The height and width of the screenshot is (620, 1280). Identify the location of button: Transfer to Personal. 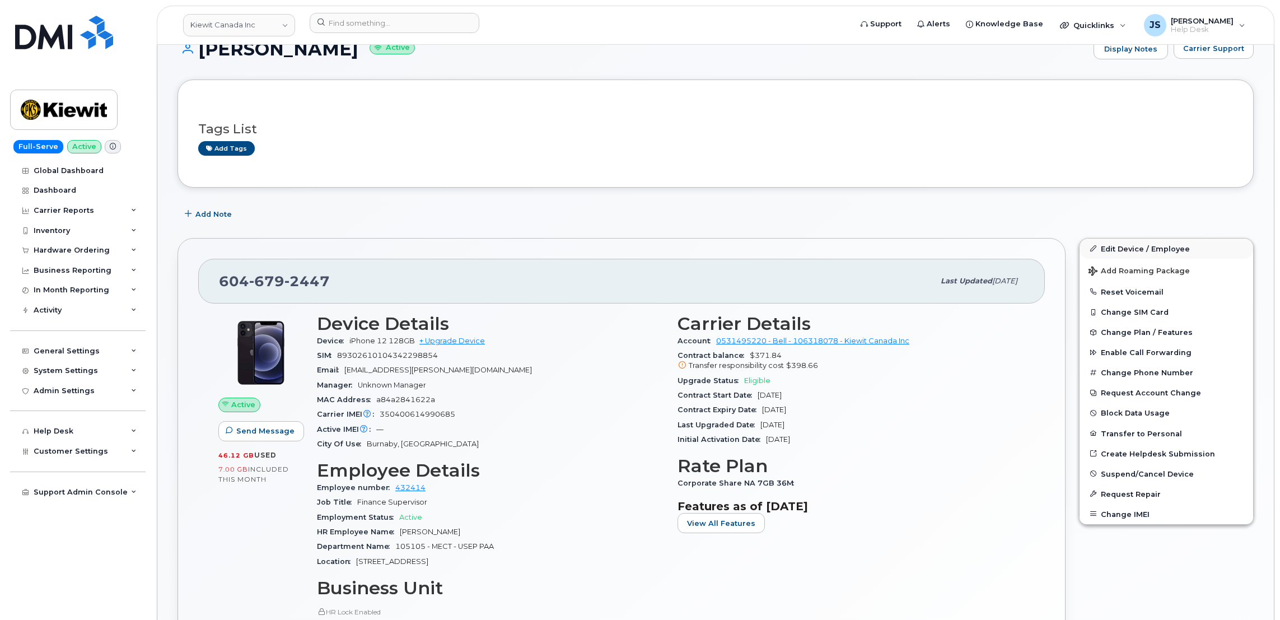
(1166, 433).